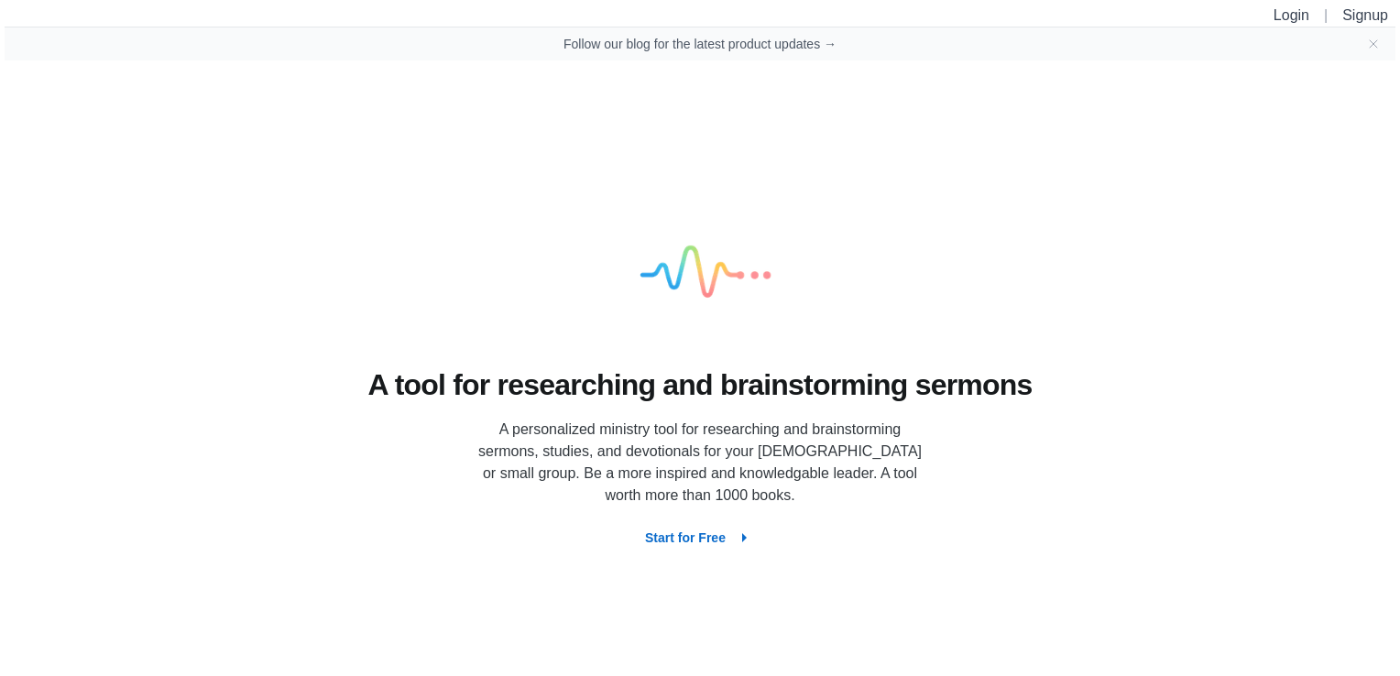  Describe the element at coordinates (700, 274) in the screenshot. I see `img: logo` at that location.